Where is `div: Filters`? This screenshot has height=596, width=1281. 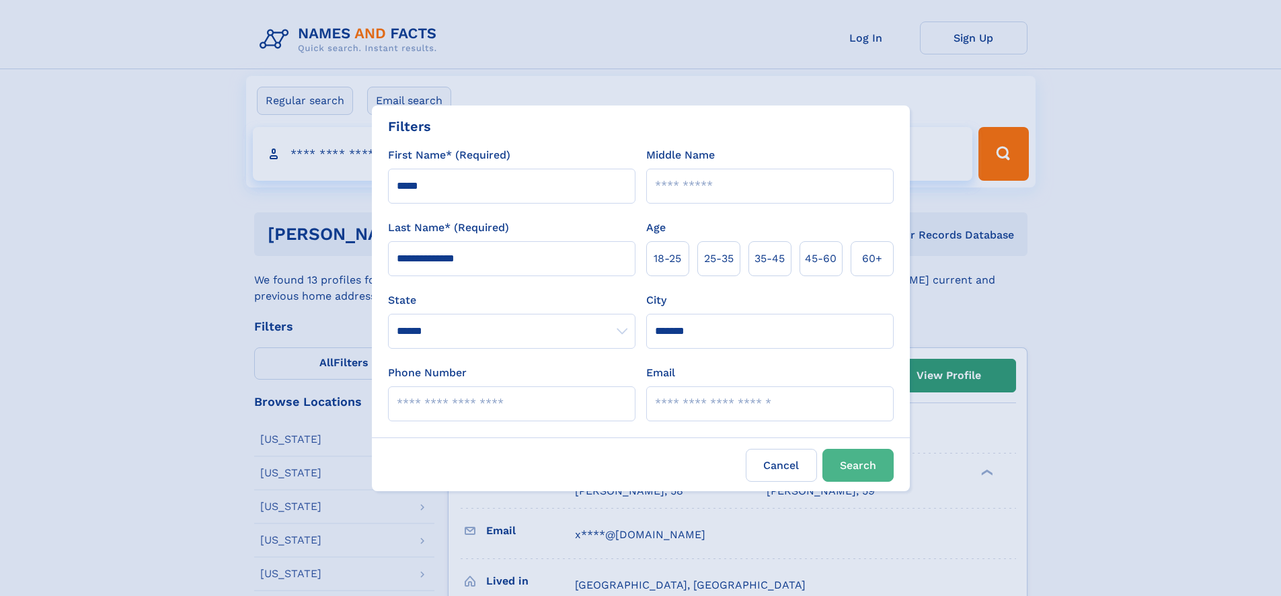
div: Filters is located at coordinates (409, 126).